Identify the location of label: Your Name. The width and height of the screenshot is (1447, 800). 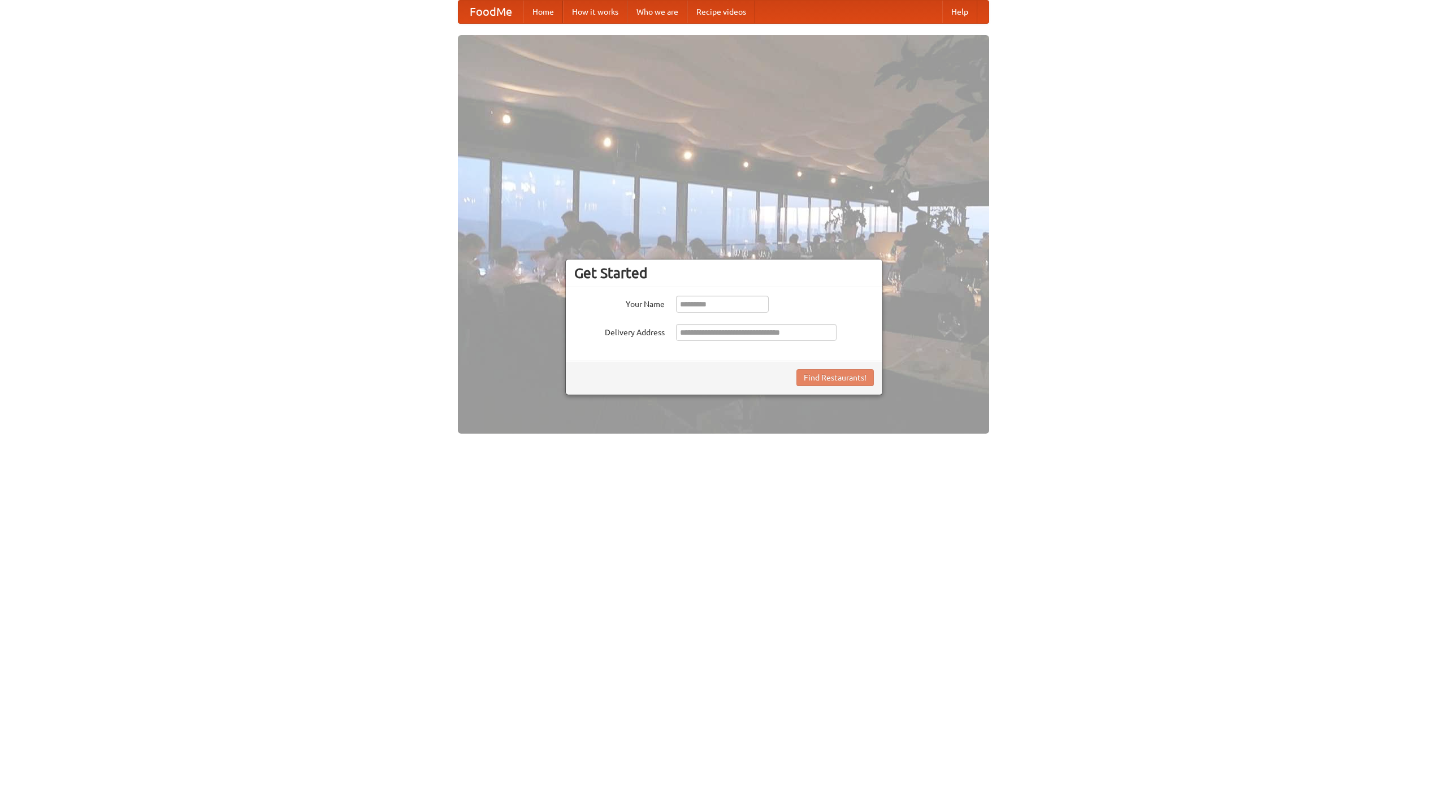
(619, 302).